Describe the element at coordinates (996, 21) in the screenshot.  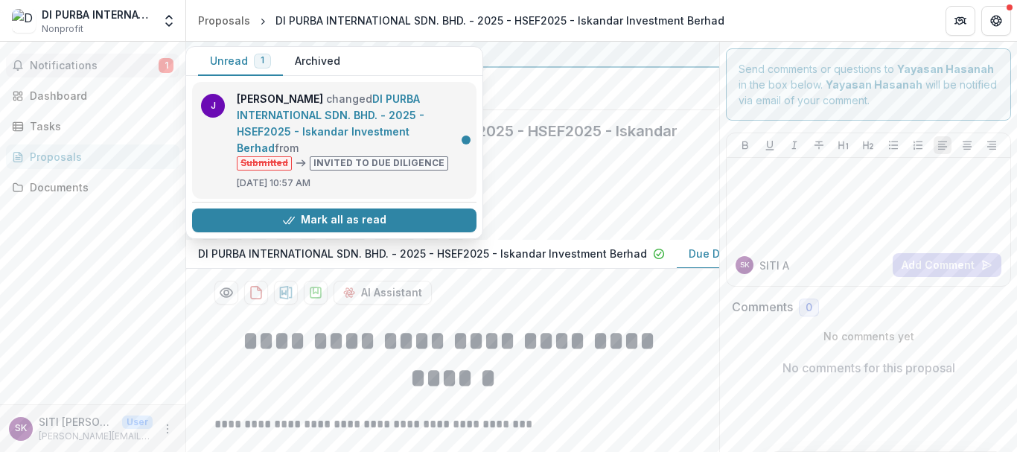
I see `button: Get Help` at that location.